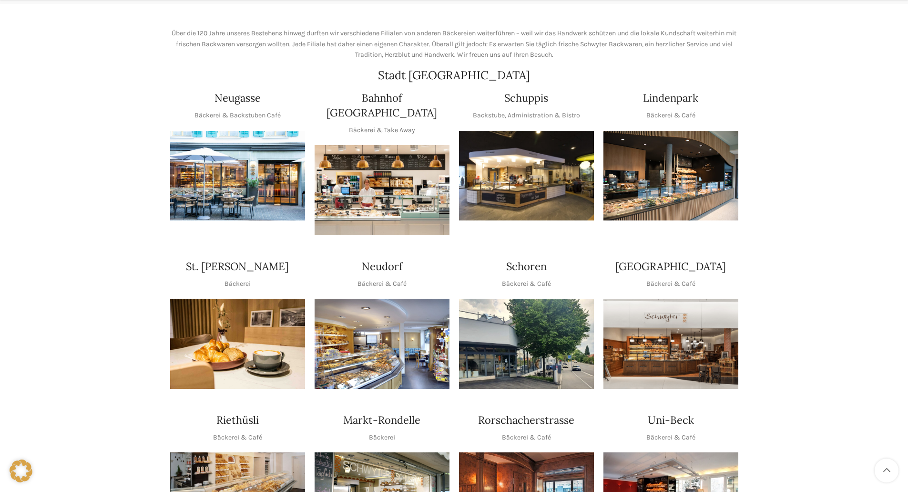 The width and height of the screenshot is (908, 492). I want to click on p: Über die 120 Jahre unseres Bestehens hinweg durften wir verschiedene Filialen von anderen Bäckere..., so click(454, 44).